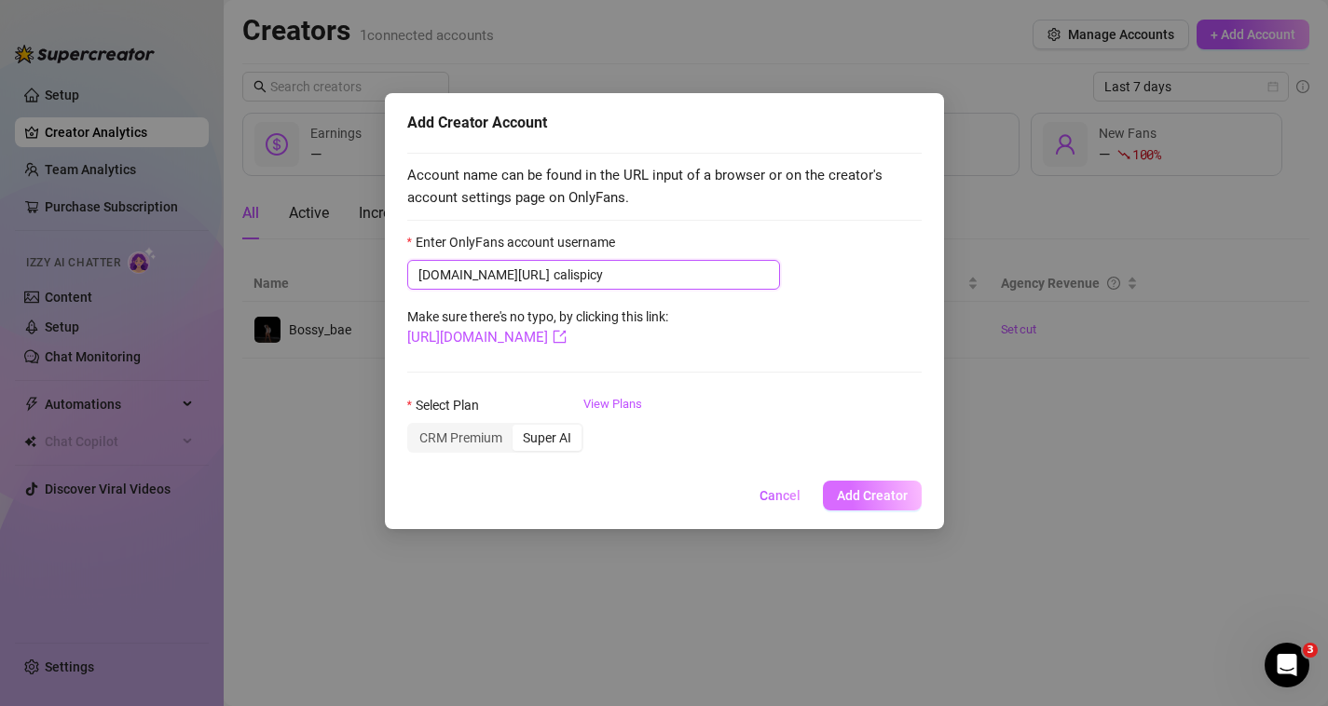 This screenshot has height=706, width=1328. Describe the element at coordinates (665, 186) in the screenshot. I see `span: Account name can be found in the URL input of a browser or on the creator's account settings page...` at that location.